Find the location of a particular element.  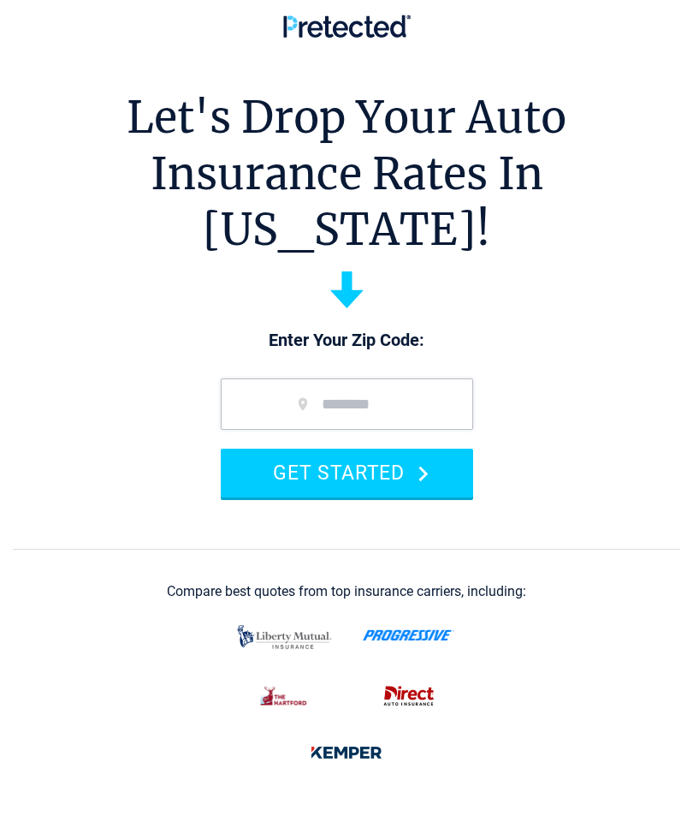

img: progressive is located at coordinates (408, 635).